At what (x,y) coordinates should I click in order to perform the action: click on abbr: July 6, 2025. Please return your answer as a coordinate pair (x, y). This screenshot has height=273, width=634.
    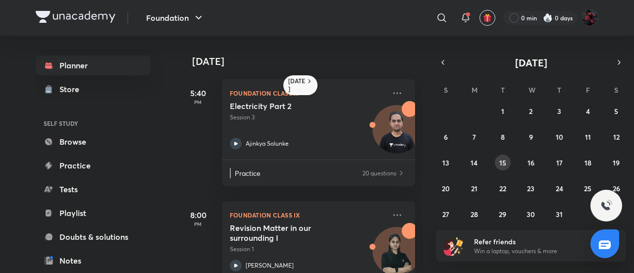
    Looking at the image, I should click on (446, 137).